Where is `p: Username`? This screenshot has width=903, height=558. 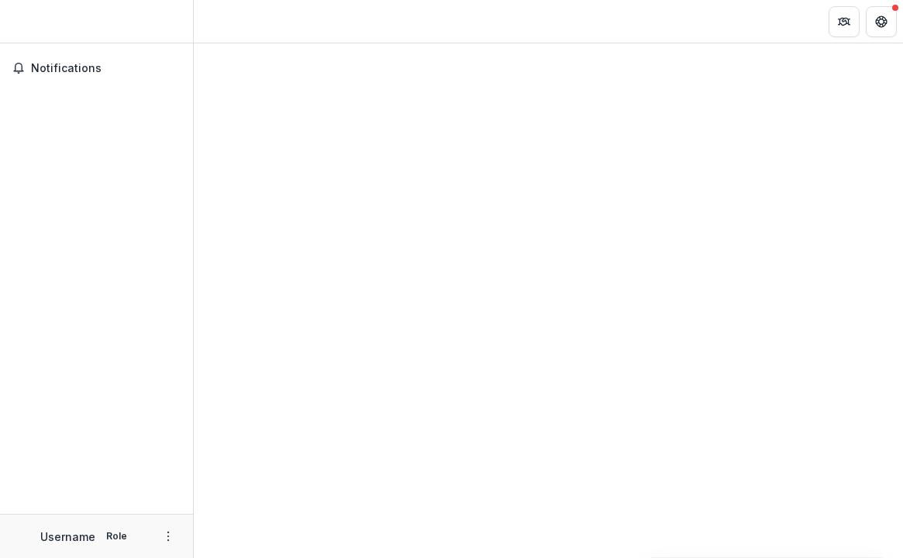 p: Username is located at coordinates (67, 536).